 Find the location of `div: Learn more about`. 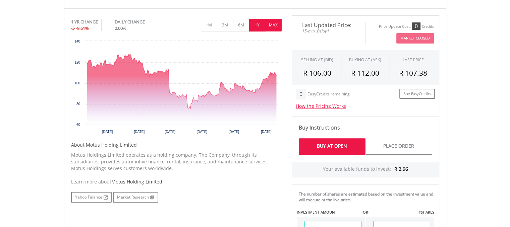

div: Learn more about is located at coordinates (176, 182).